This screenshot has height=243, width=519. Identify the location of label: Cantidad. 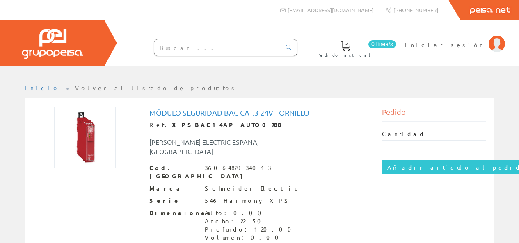
(404, 134).